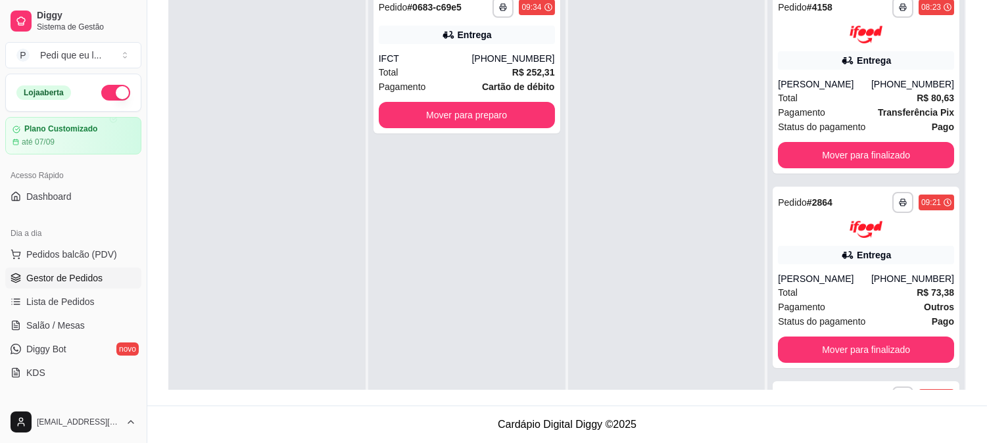 The width and height of the screenshot is (987, 443). What do you see at coordinates (73, 373) in the screenshot?
I see `a: KDS` at bounding box center [73, 373].